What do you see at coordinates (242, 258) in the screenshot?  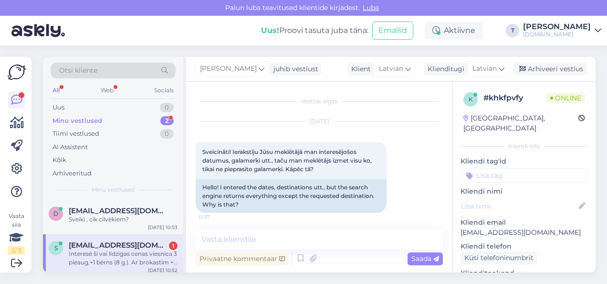 I see `div: Privaatne kommentaar` at bounding box center [242, 258].